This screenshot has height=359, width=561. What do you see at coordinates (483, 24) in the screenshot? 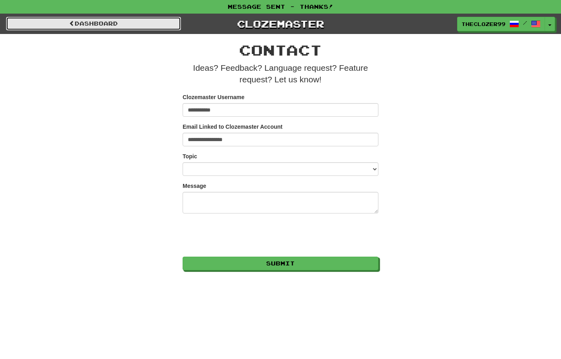
I see `span: theclozer99` at bounding box center [483, 24].